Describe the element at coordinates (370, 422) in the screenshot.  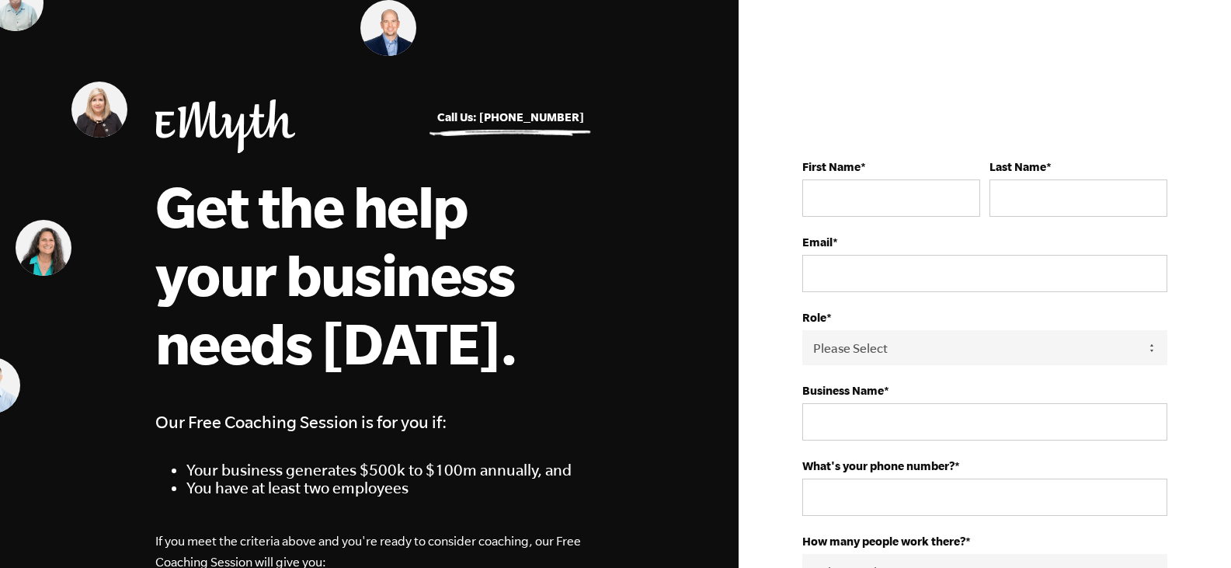
I see `h4: Our Free Coaching Session is for you if:` at that location.